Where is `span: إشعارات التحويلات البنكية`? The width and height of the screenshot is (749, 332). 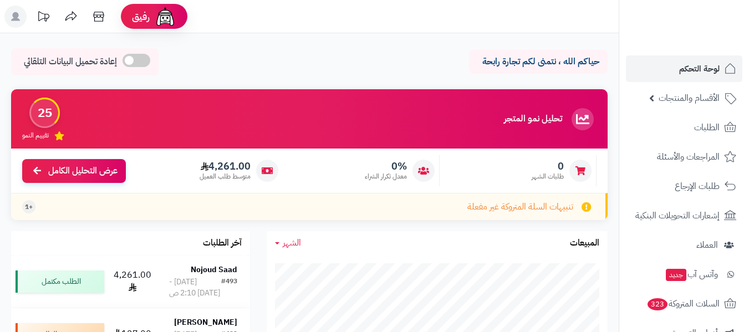 span: إشعارات التحويلات البنكية is located at coordinates (677, 216).